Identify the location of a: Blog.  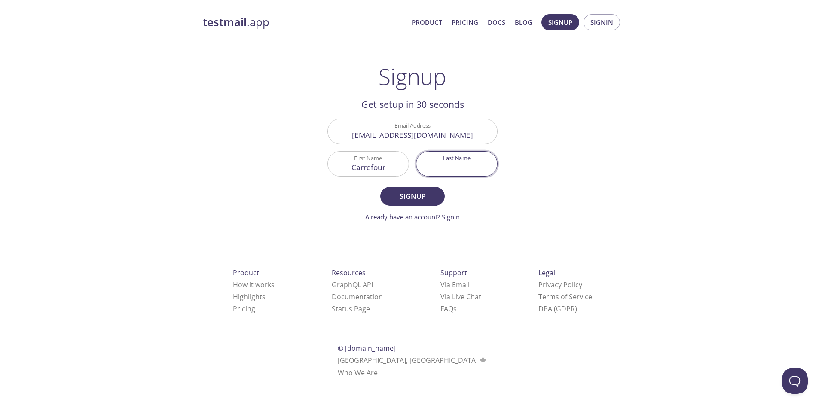
(523, 22).